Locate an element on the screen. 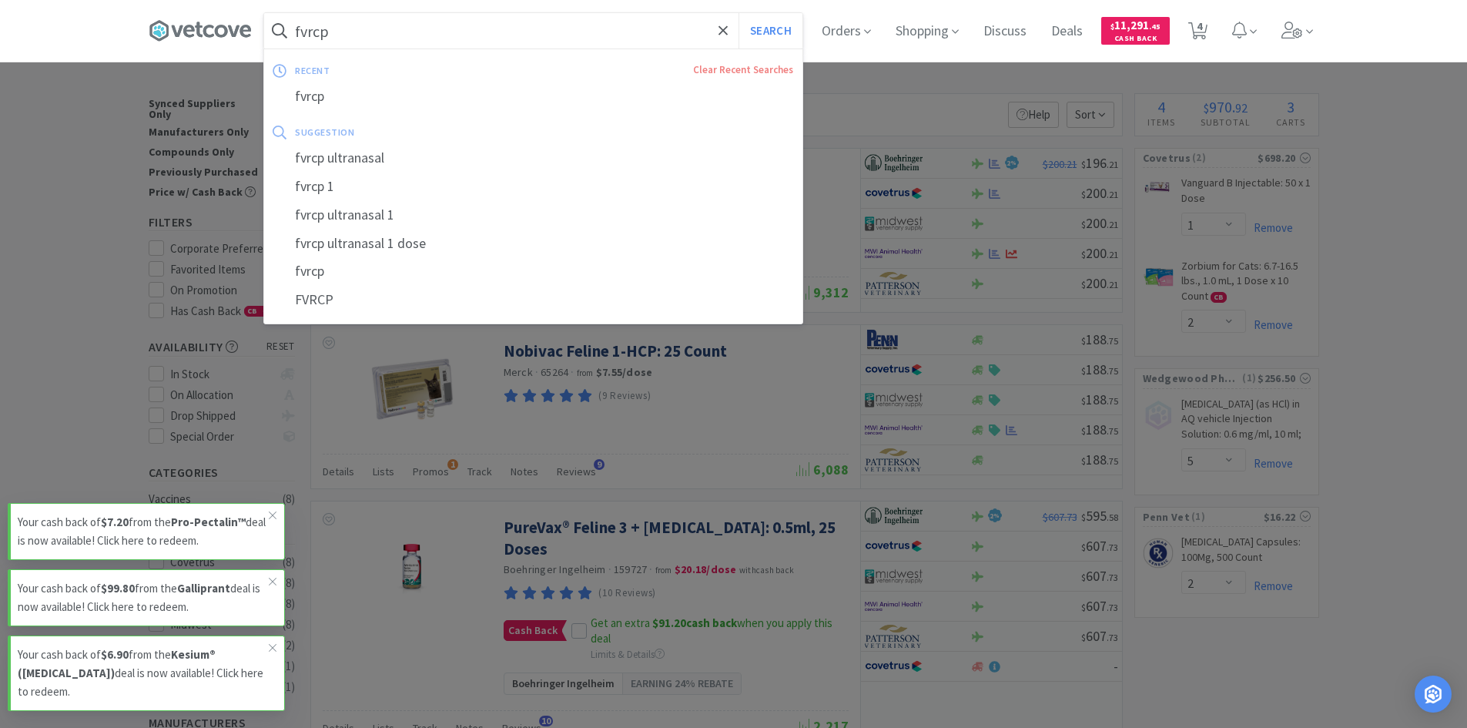 The height and width of the screenshot is (728, 1467). strong: $7.20 is located at coordinates (115, 521).